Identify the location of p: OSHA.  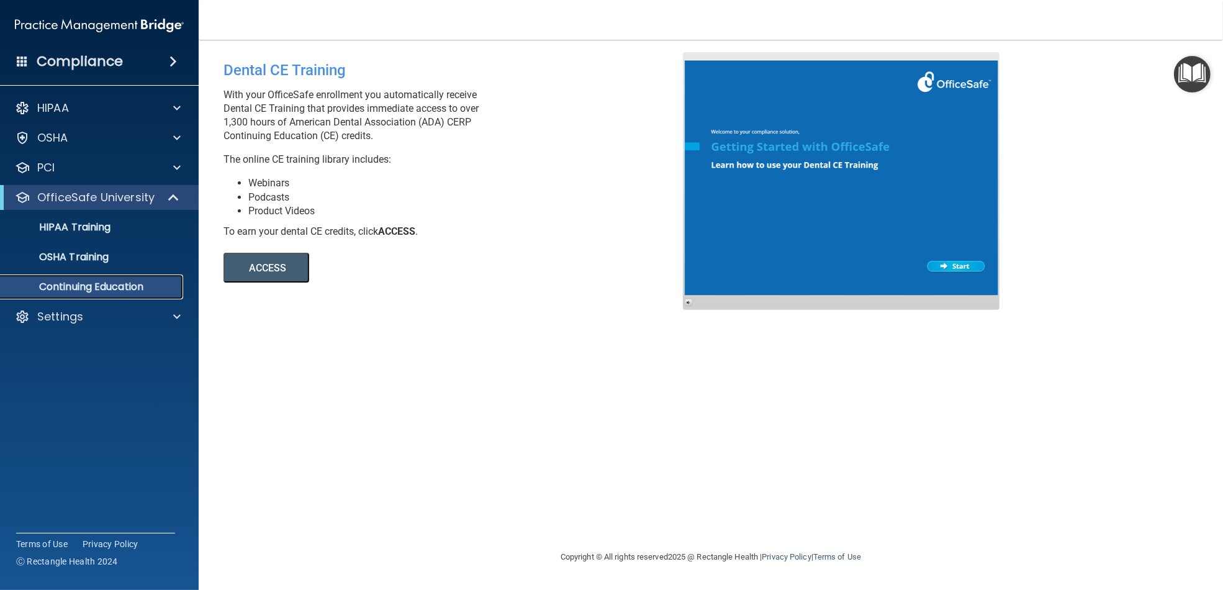
(53, 138).